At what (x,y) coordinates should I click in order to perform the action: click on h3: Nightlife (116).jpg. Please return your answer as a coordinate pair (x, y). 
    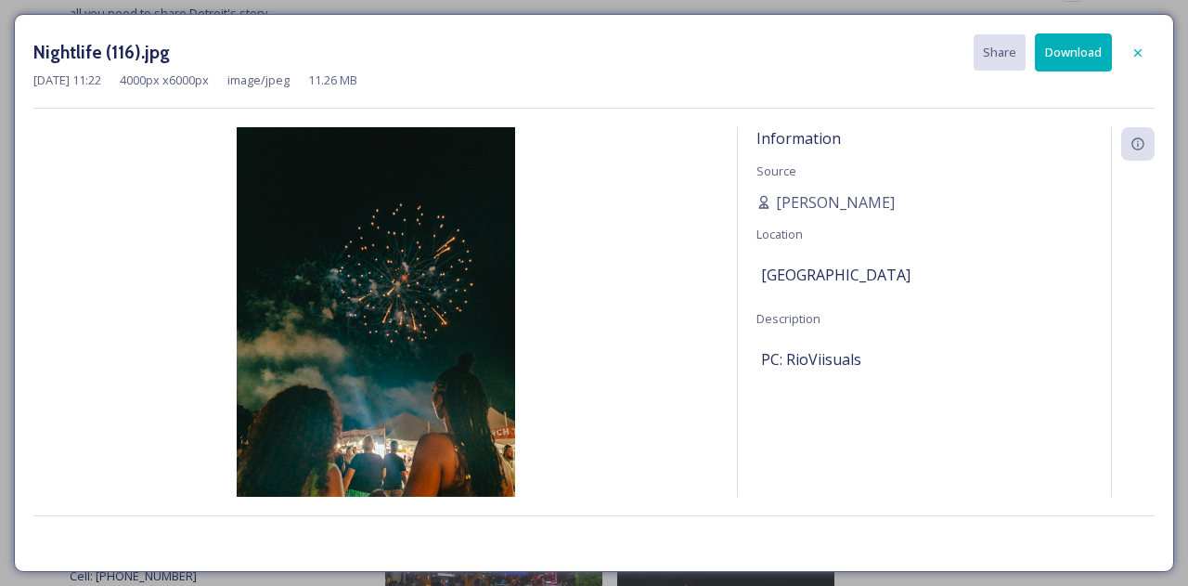
    Looking at the image, I should click on (101, 52).